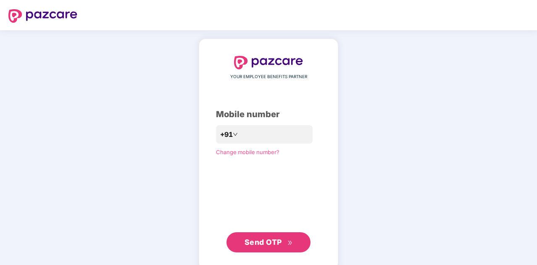  I want to click on span: YOUR EMPLOYEE BENEFITS PARTNER, so click(269, 77).